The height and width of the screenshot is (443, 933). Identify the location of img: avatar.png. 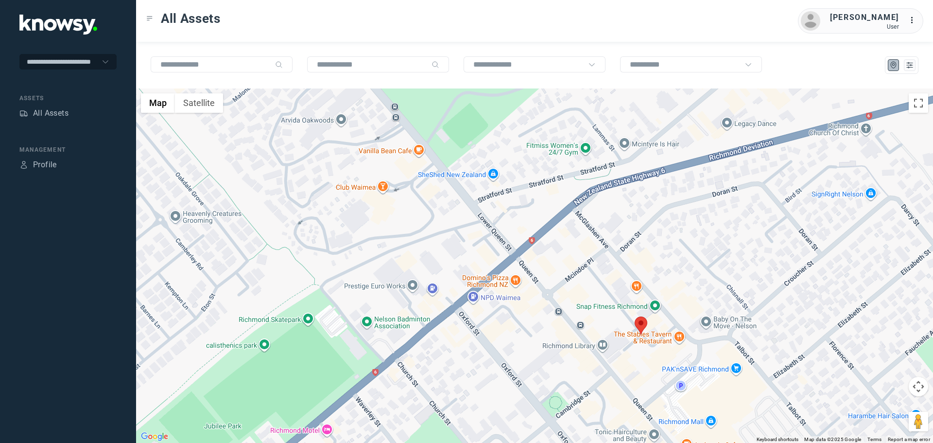
(810, 21).